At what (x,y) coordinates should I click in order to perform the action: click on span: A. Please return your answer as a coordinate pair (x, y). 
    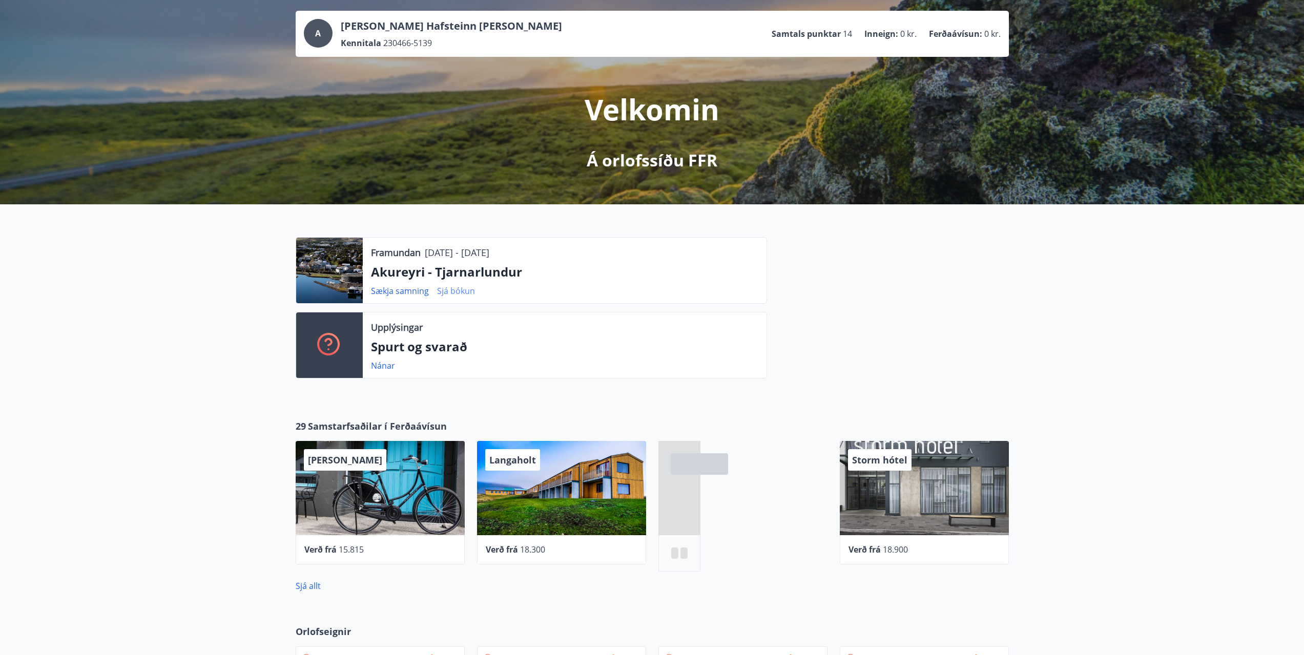
    Looking at the image, I should click on (318, 33).